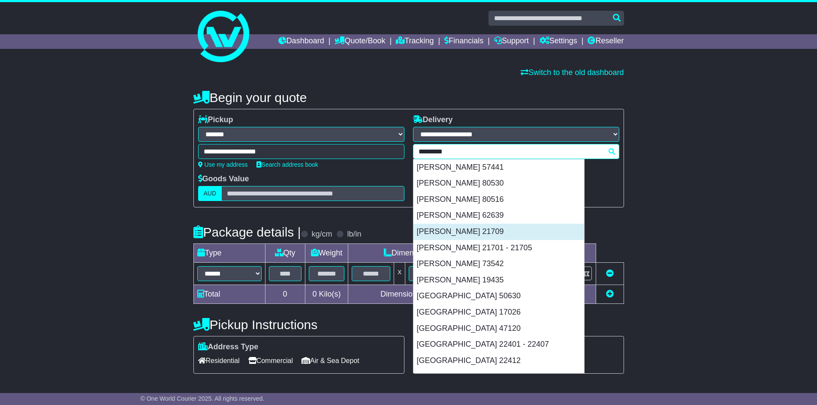  I want to click on label: AUD, so click(210, 193).